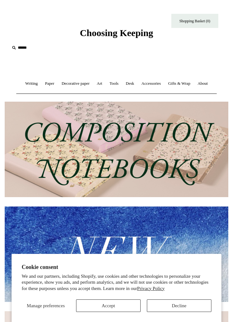  Describe the element at coordinates (109, 305) in the screenshot. I see `button: Accept` at that location.